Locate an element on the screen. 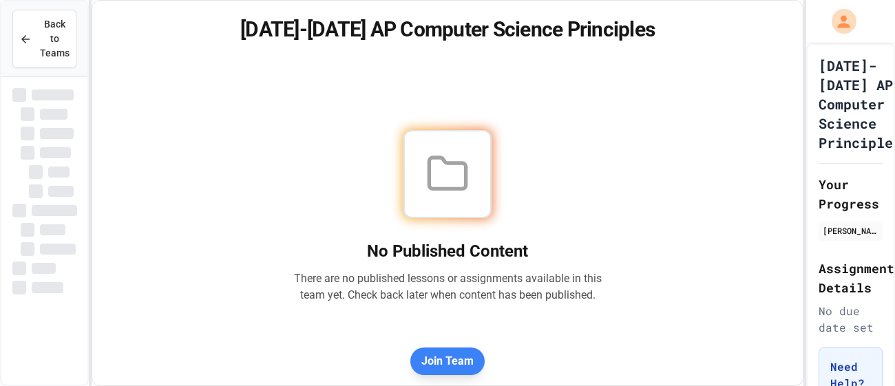  h2: No Published Content is located at coordinates (448, 251).